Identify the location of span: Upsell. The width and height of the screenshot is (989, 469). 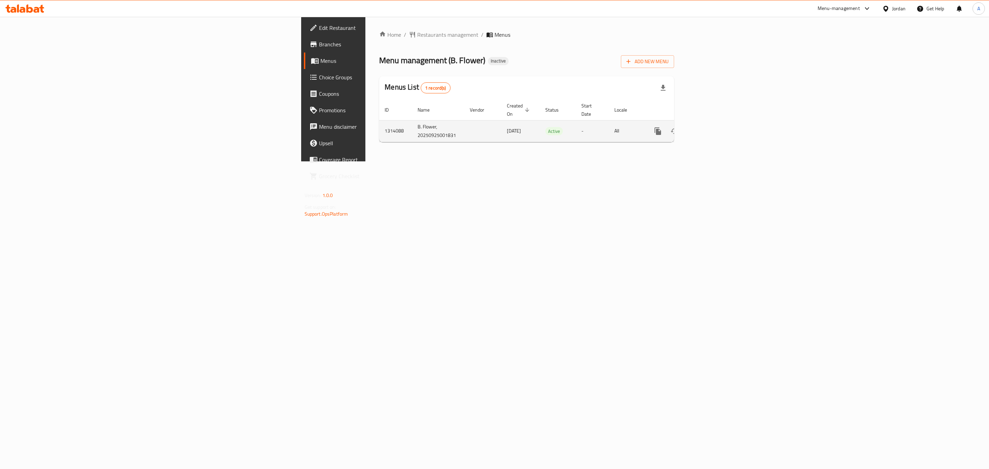
(390, 143).